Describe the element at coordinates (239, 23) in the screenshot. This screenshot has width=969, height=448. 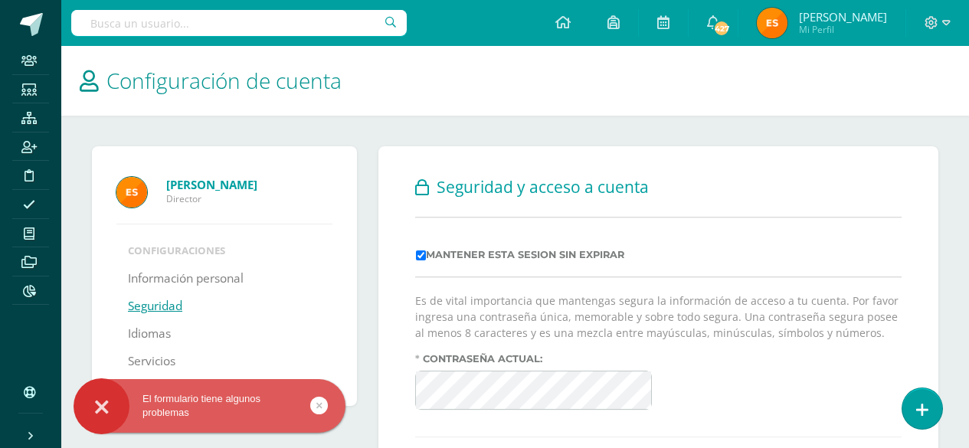
I see `input: Busca un usuario...` at that location.